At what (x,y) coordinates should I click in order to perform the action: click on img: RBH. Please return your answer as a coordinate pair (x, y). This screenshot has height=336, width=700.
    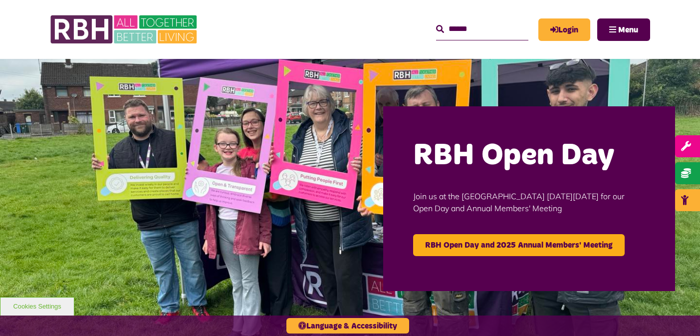
    Looking at the image, I should click on (125, 29).